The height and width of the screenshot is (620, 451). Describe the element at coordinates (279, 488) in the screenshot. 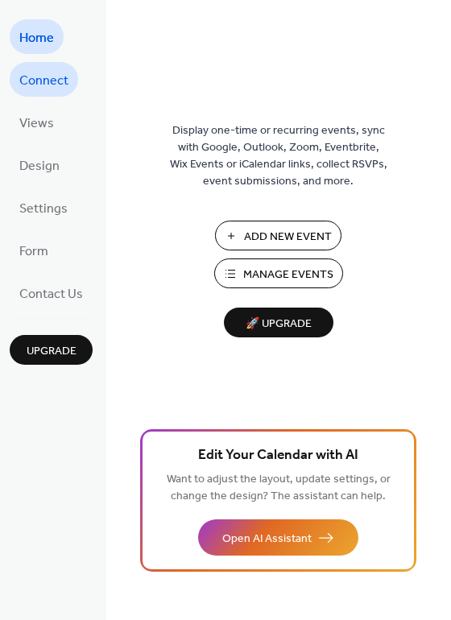

I see `span: Want to adjust the layout, update settings, or change the design? The assistant can help.` at that location.